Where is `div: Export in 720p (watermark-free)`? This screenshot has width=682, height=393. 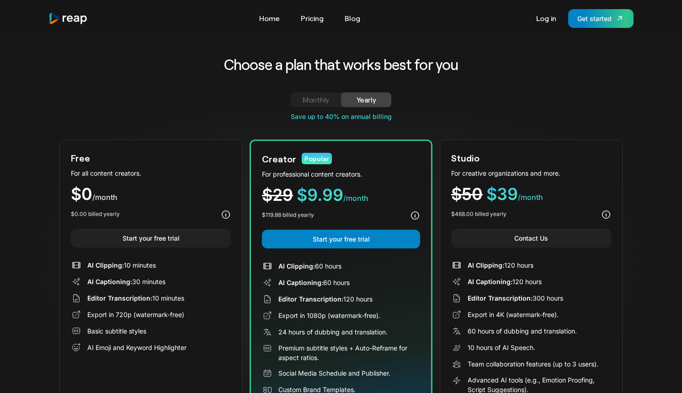 div: Export in 720p (watermark-free) is located at coordinates (136, 314).